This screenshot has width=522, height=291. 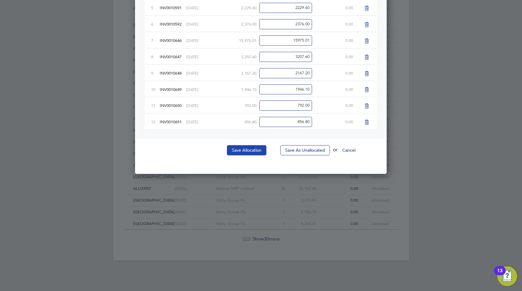 What do you see at coordinates (155, 122) in the screenshot?
I see `div: 12` at bounding box center [155, 122].